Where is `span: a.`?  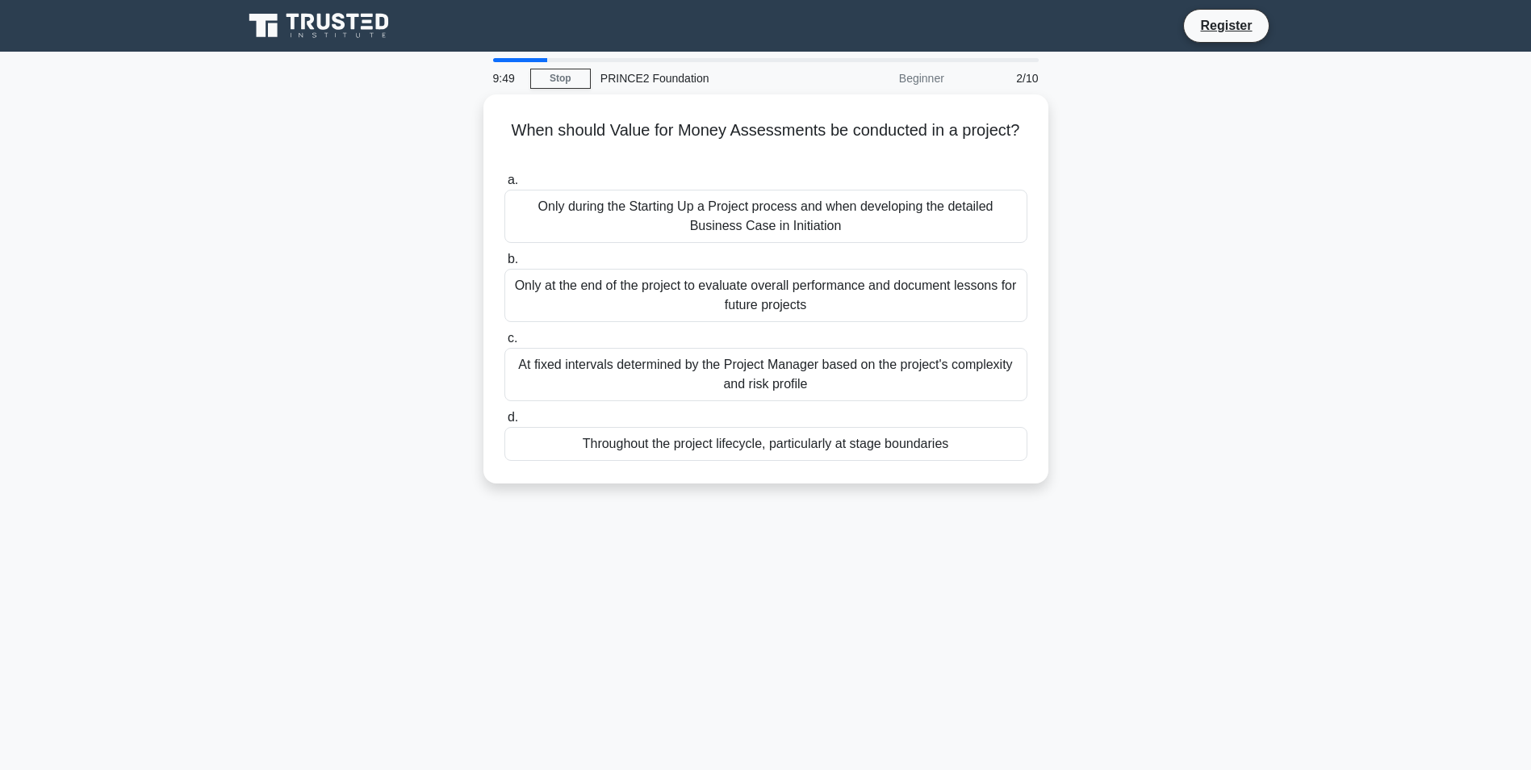 span: a. is located at coordinates (513, 179).